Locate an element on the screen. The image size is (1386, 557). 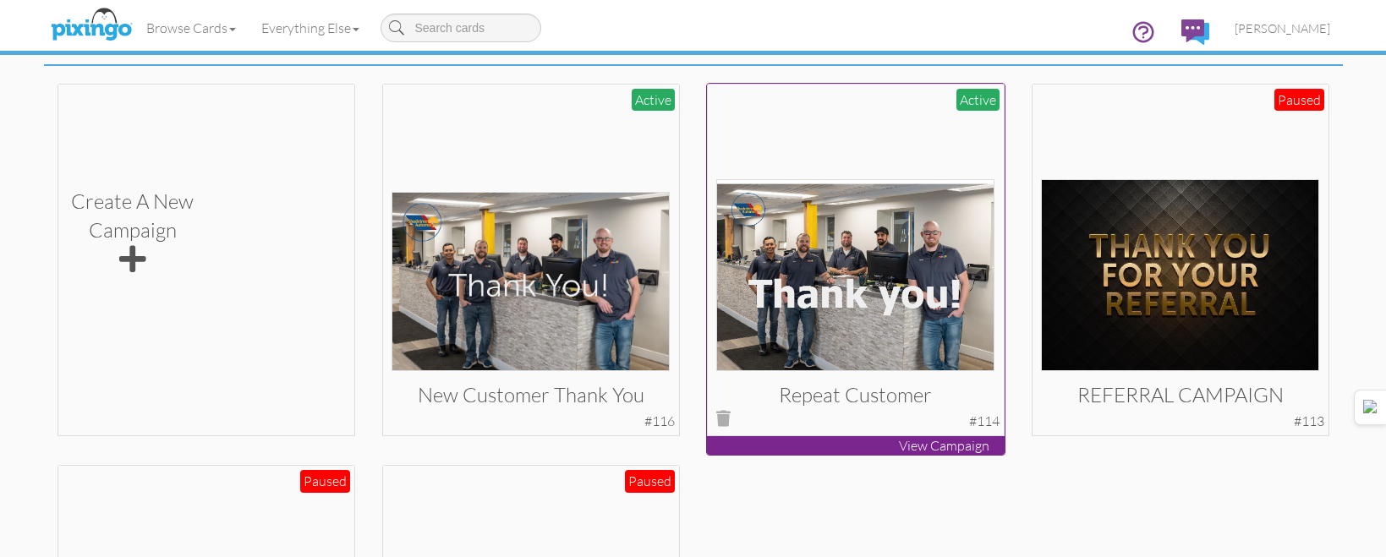
h3: REFERRAL CAMPAIGN is located at coordinates (1180, 395).